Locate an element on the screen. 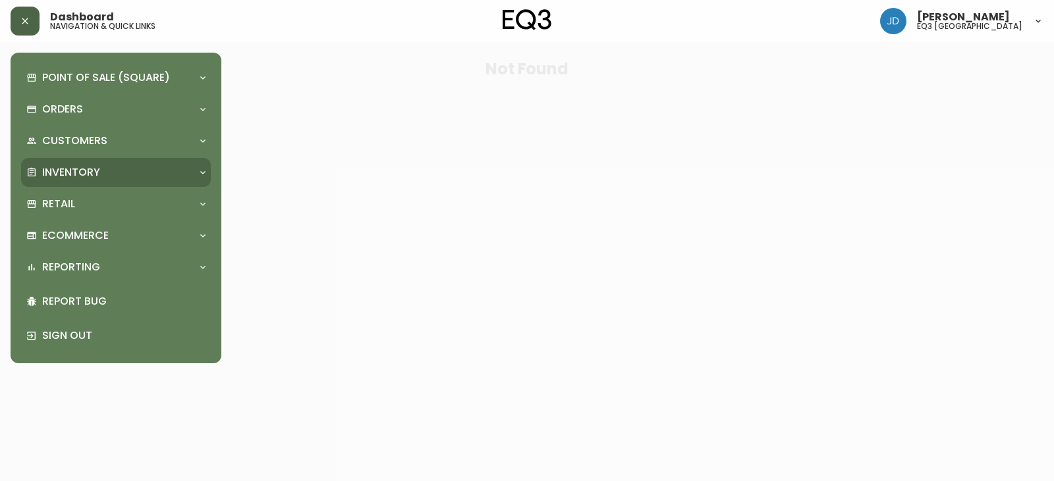 The width and height of the screenshot is (1054, 481). p: Ecommerce is located at coordinates (75, 236).